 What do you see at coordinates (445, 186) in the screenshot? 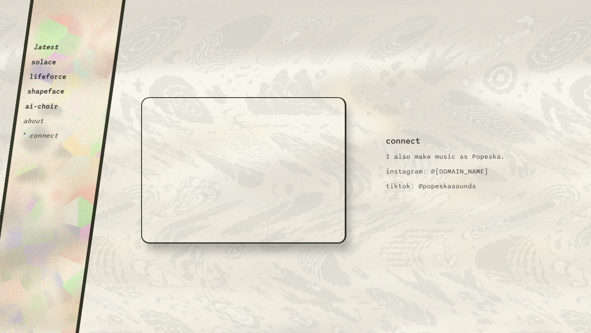
I see `p: tiktok: @popeskasounds` at bounding box center [445, 186].